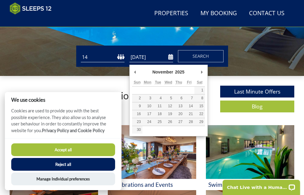 This screenshot has width=304, height=195. What do you see at coordinates (200, 82) in the screenshot?
I see `abbr: Saturday` at bounding box center [200, 82].